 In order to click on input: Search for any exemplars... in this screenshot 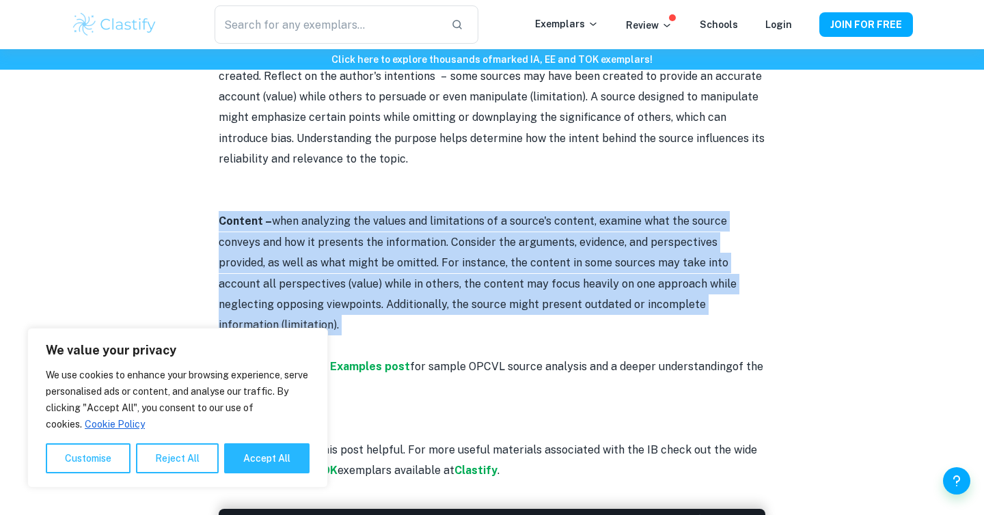, I will do `click(327, 25)`.